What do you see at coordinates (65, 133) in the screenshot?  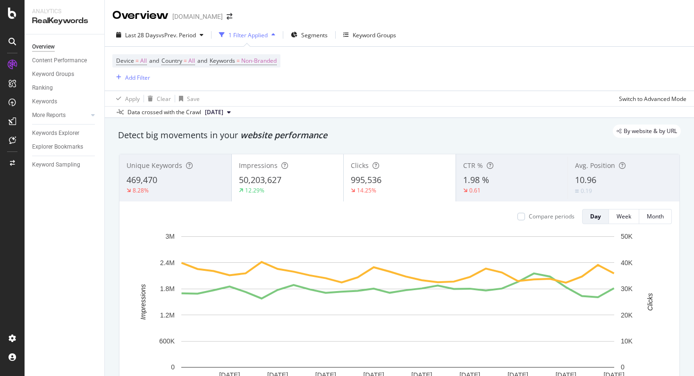 I see `a: Keywords Explorer` at bounding box center [65, 133].